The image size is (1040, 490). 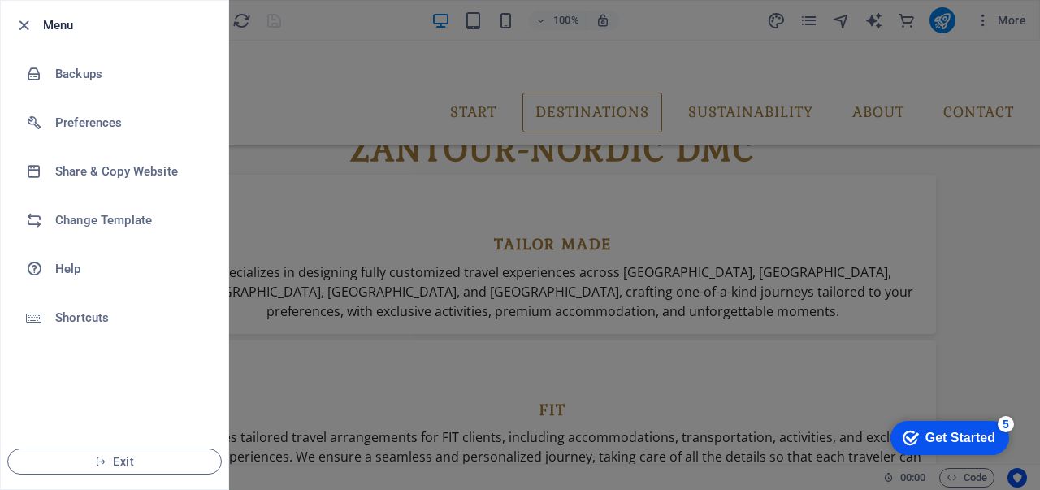 What do you see at coordinates (83, 25) in the screenshot?
I see `div: Get Started` at bounding box center [83, 25].